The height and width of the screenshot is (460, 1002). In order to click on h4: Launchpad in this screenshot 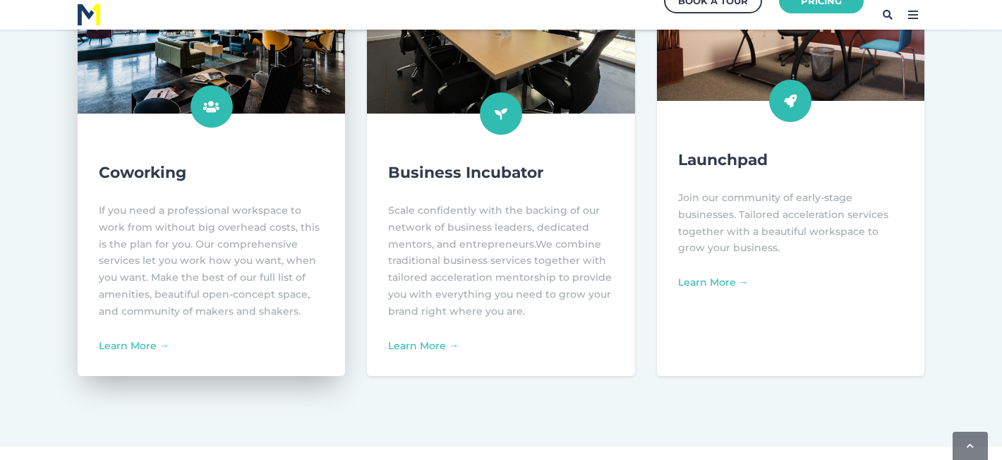, I will do `click(791, 160)`.